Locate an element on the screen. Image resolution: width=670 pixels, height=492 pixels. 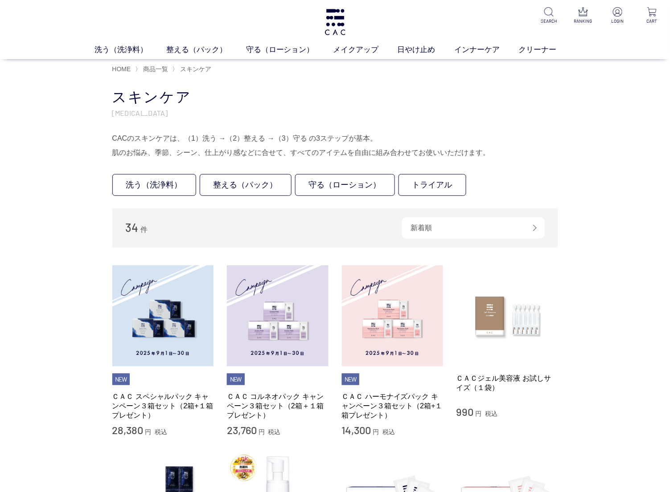
img: ＣＡＣジェル美容液 お試しサイズ（１袋） is located at coordinates (507, 316).